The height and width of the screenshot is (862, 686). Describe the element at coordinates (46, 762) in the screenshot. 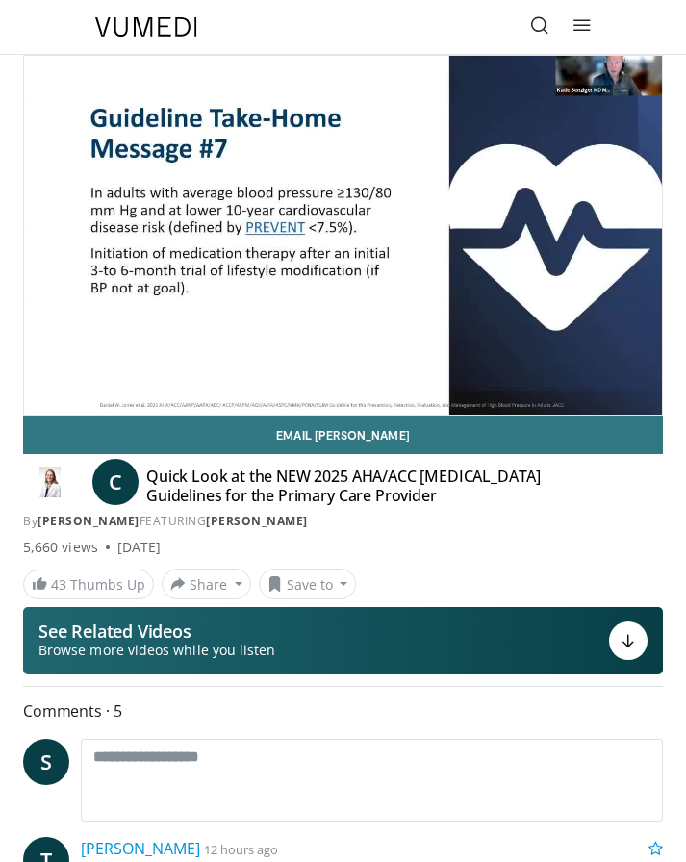

I see `span: S` at that location.